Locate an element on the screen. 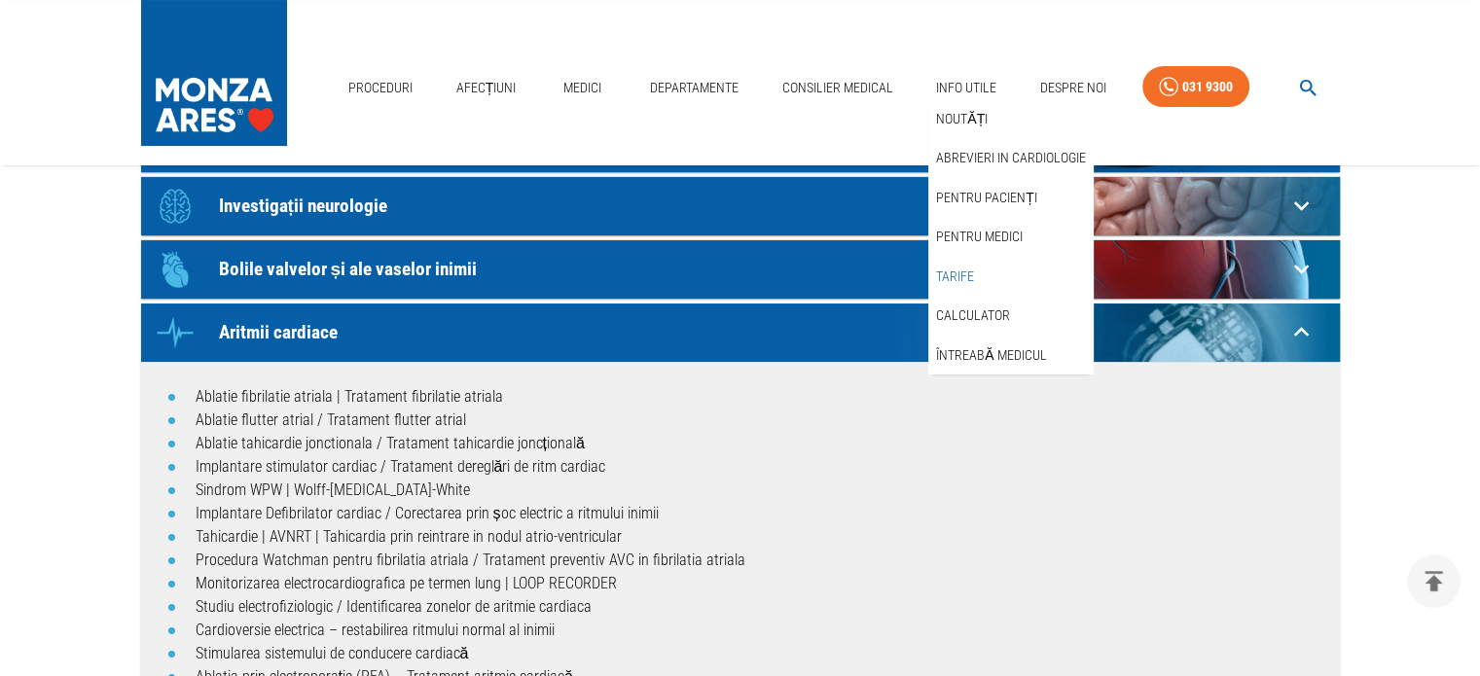 Image resolution: width=1480 pixels, height=676 pixels. a: Info Utile is located at coordinates (966, 88).